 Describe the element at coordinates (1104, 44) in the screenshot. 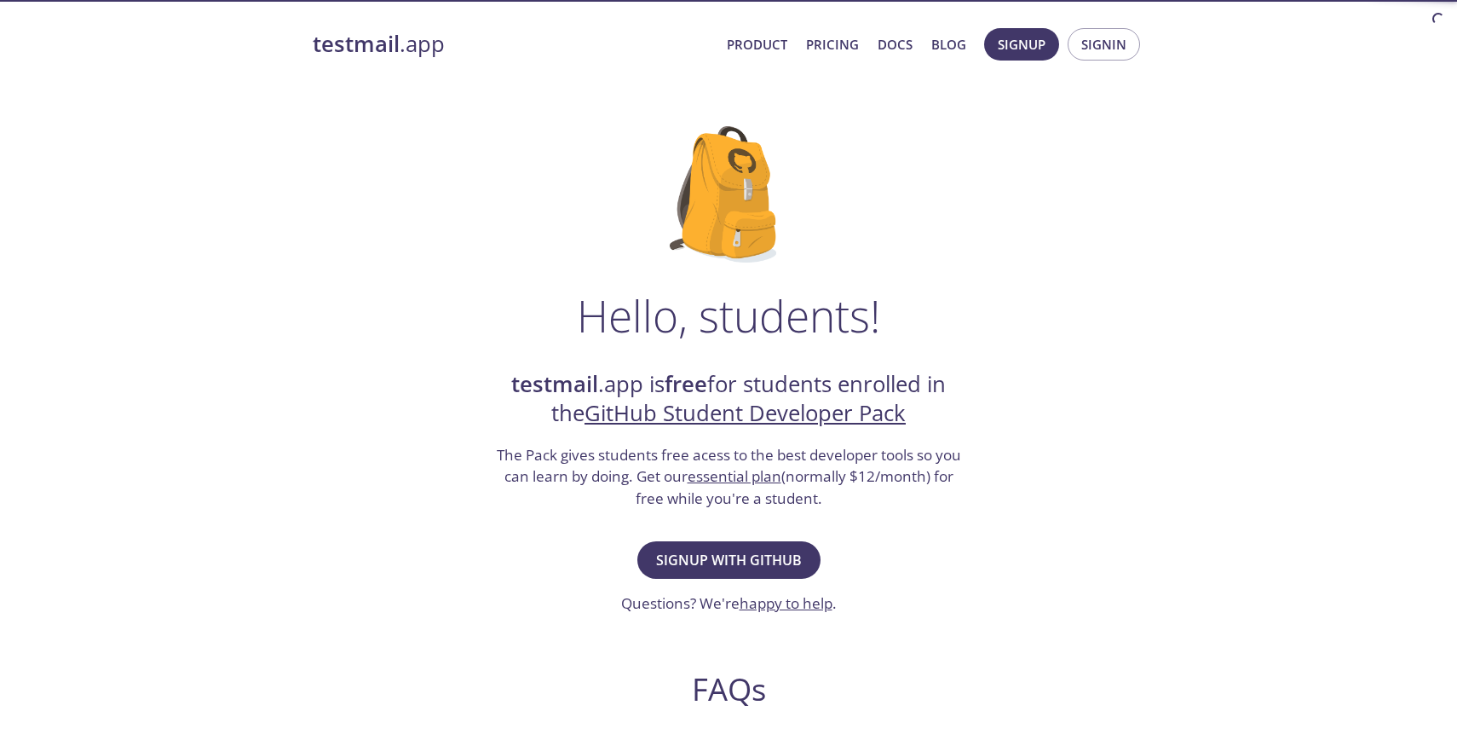

I see `button: Signin` at that location.